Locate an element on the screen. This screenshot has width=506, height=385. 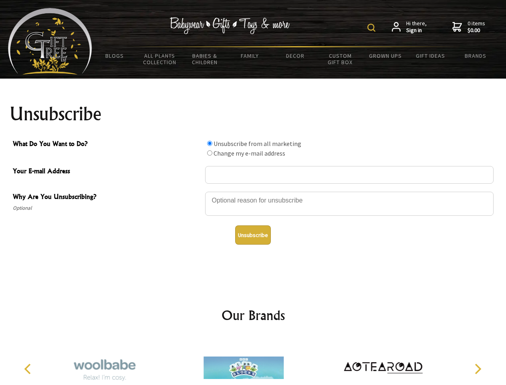
a: Family is located at coordinates (250, 56).